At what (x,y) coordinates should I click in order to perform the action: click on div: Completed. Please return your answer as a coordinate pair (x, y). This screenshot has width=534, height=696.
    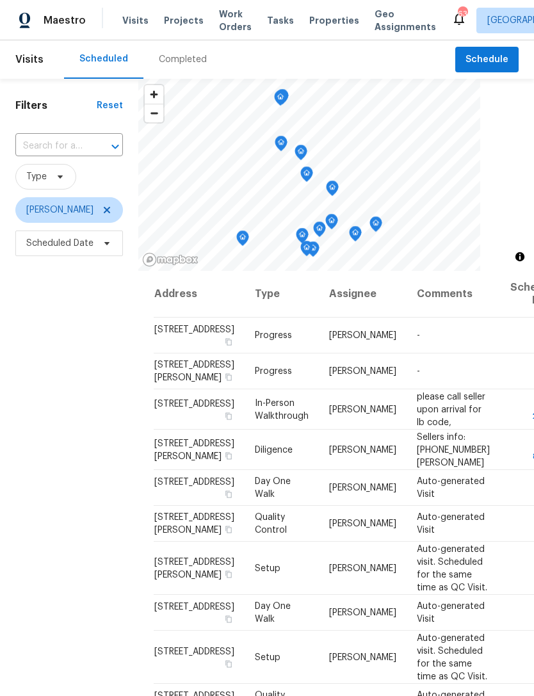
    Looking at the image, I should click on (183, 60).